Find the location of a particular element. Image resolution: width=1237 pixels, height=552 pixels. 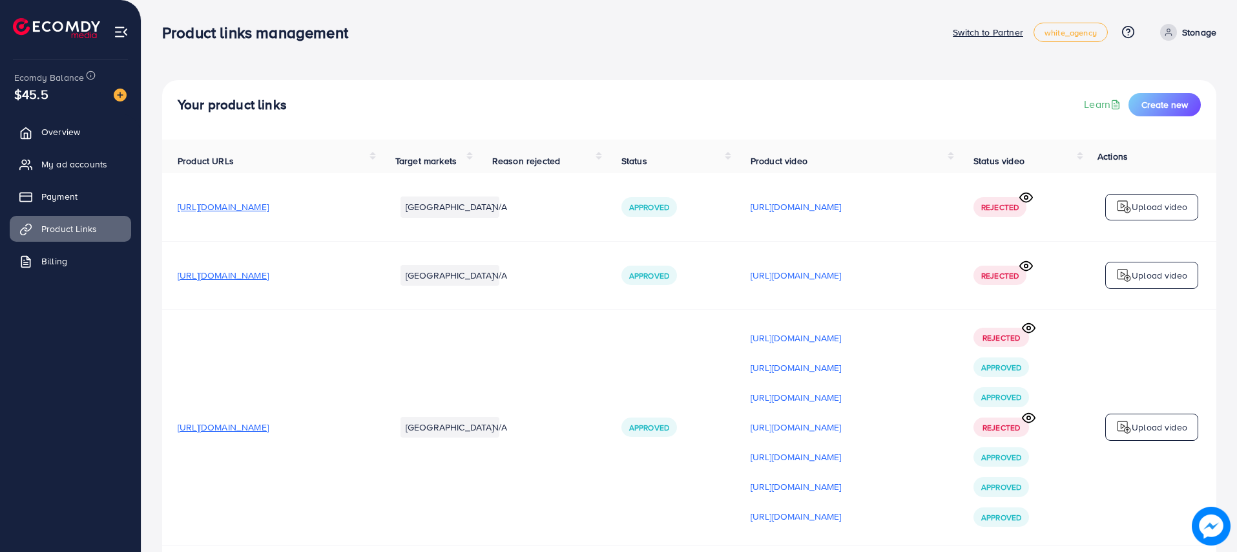

span: Overview is located at coordinates (61, 132).